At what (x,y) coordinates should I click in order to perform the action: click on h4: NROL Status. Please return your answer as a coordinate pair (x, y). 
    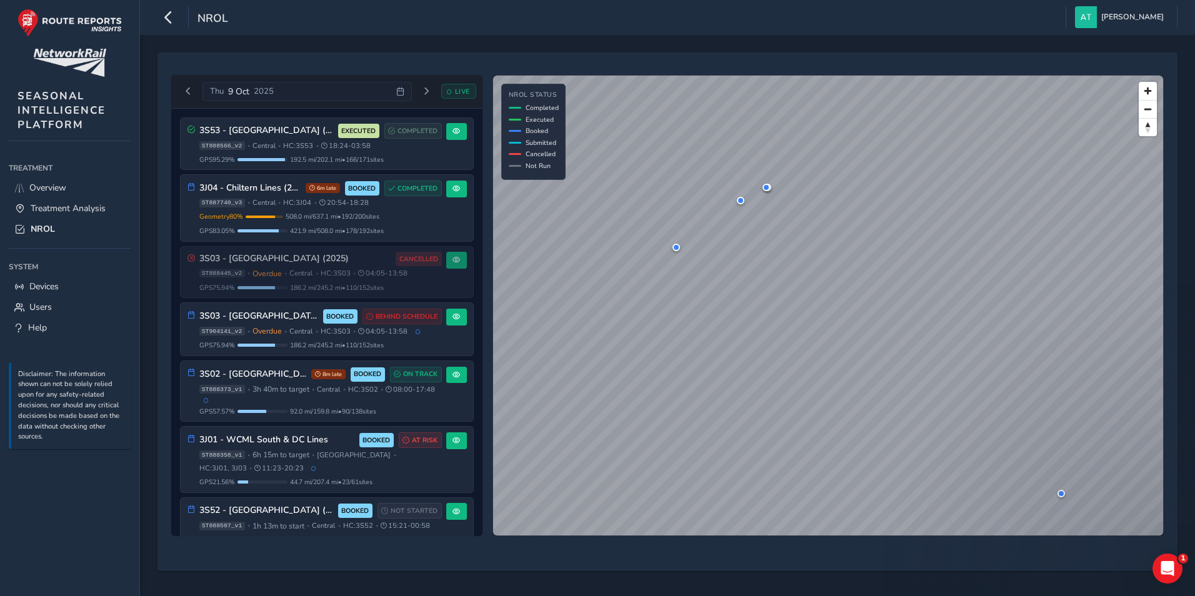
    Looking at the image, I should click on (534, 95).